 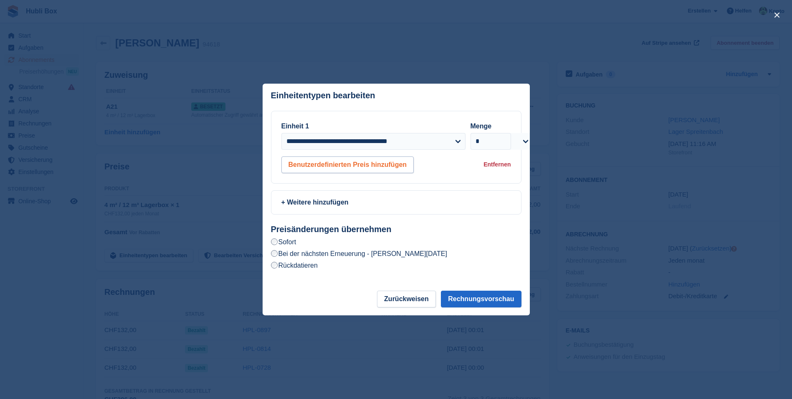 What do you see at coordinates (481, 126) in the screenshot?
I see `label: Menge` at bounding box center [481, 126].